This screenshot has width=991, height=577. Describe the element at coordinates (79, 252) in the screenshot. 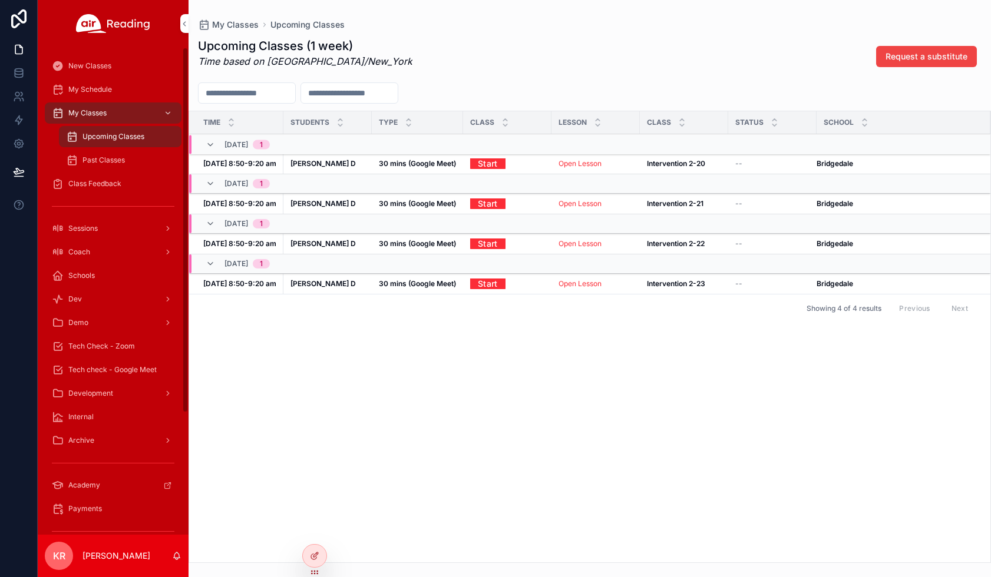

I see `span: Coach` at that location.